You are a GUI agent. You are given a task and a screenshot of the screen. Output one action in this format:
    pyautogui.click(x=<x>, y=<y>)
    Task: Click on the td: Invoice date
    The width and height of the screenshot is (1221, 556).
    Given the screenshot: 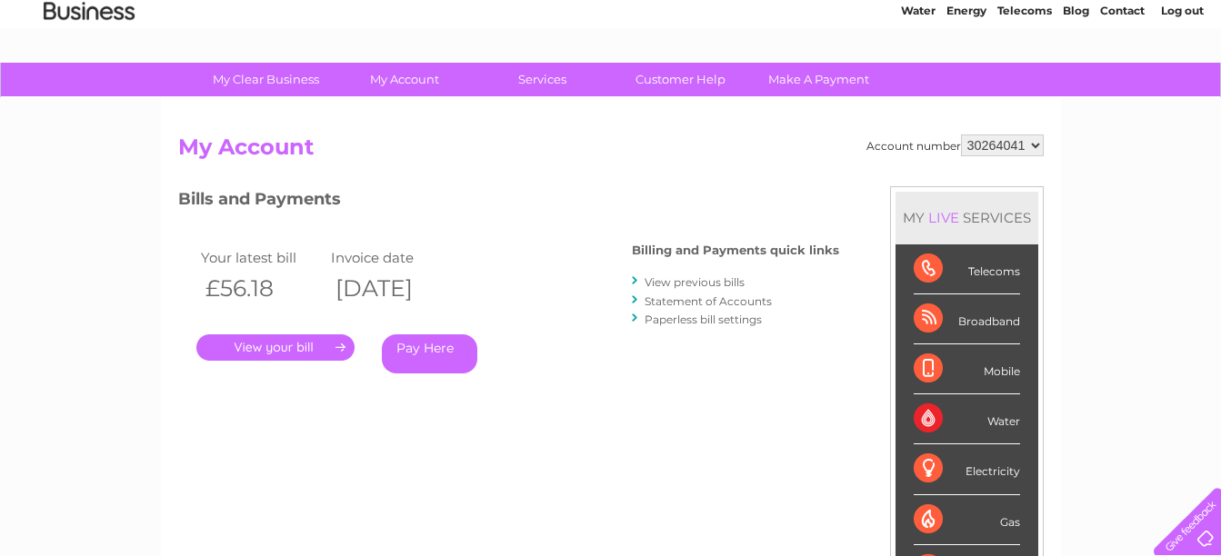 What is the action you would take?
    pyautogui.click(x=392, y=257)
    